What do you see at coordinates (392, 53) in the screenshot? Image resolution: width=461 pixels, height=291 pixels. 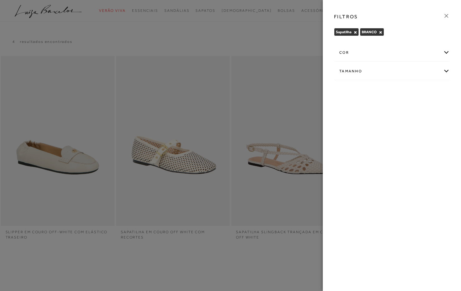 I see `div: cor` at bounding box center [392, 53].